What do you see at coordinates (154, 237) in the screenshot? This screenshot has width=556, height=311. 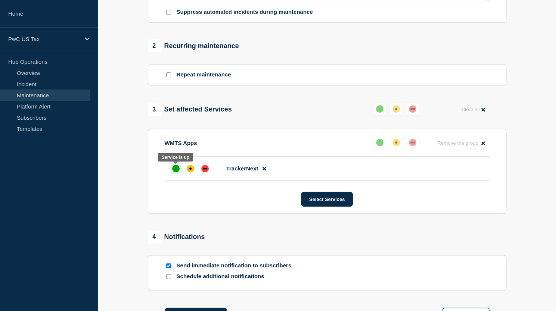 I see `span: 4` at bounding box center [154, 237].